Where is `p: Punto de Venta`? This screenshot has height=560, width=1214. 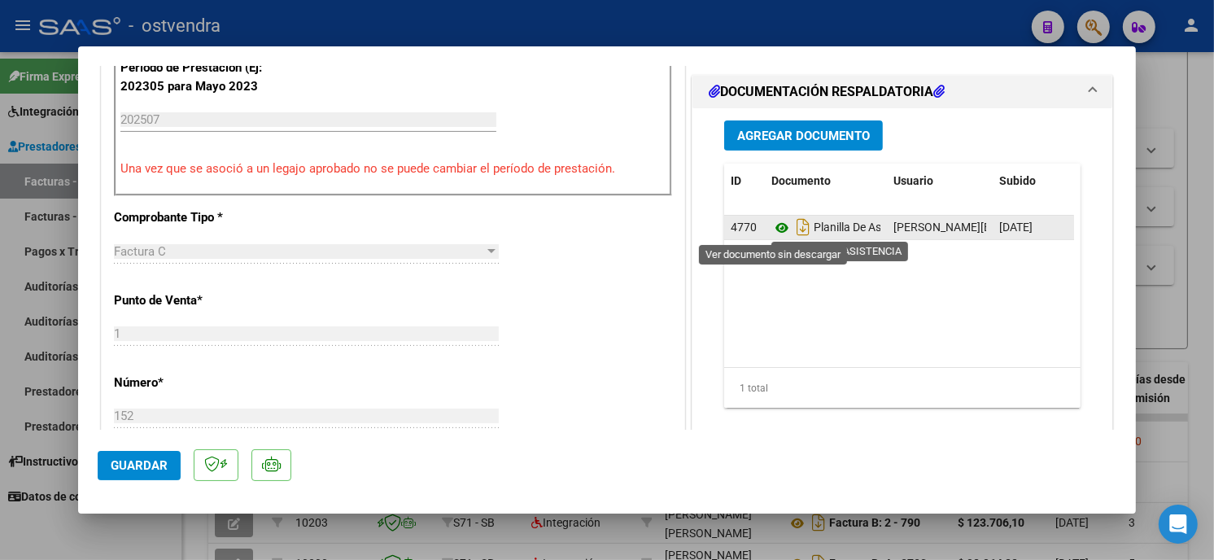
p: Punto de Venta is located at coordinates (198, 300).